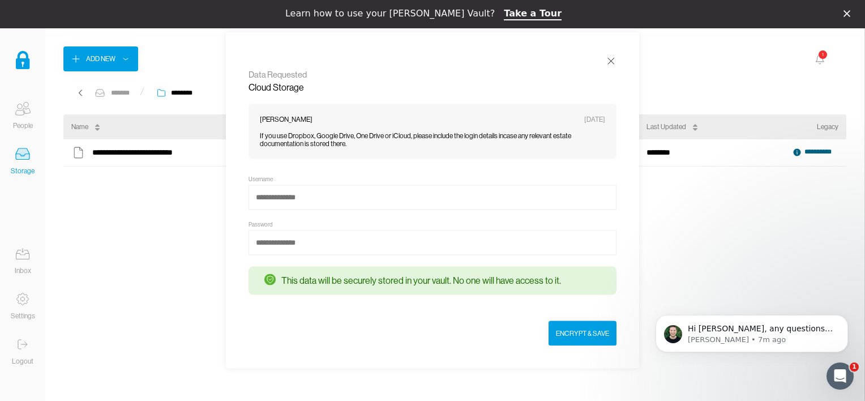 The height and width of the screenshot is (401, 865). I want to click on p: Cloud Storage, so click(433, 87).